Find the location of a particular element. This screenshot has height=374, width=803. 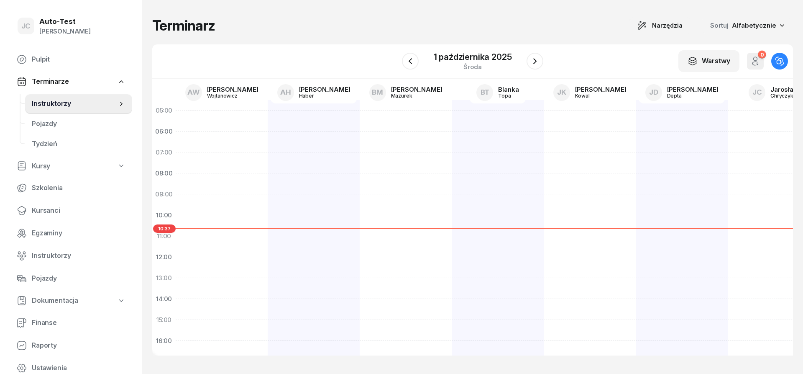

span: Ustawienia is located at coordinates (79, 368).